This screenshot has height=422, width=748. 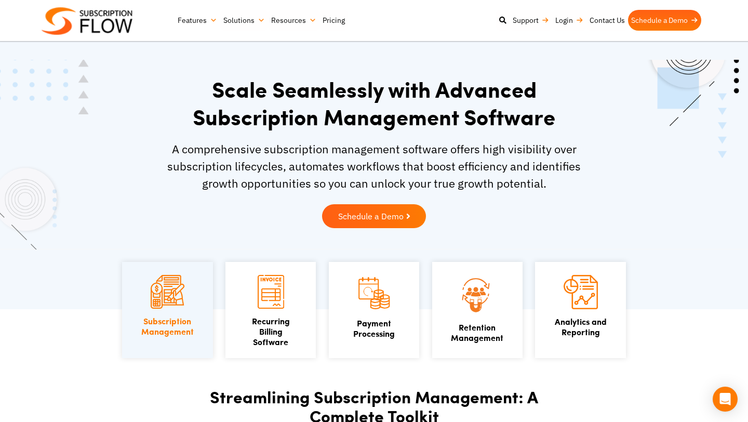 I want to click on a: PaymentProcessing, so click(x=374, y=328).